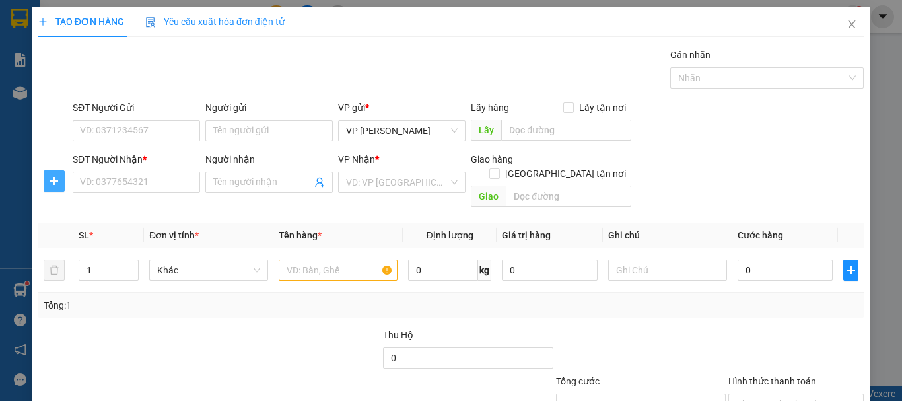 This screenshot has height=401, width=902. I want to click on span: SL, so click(84, 235).